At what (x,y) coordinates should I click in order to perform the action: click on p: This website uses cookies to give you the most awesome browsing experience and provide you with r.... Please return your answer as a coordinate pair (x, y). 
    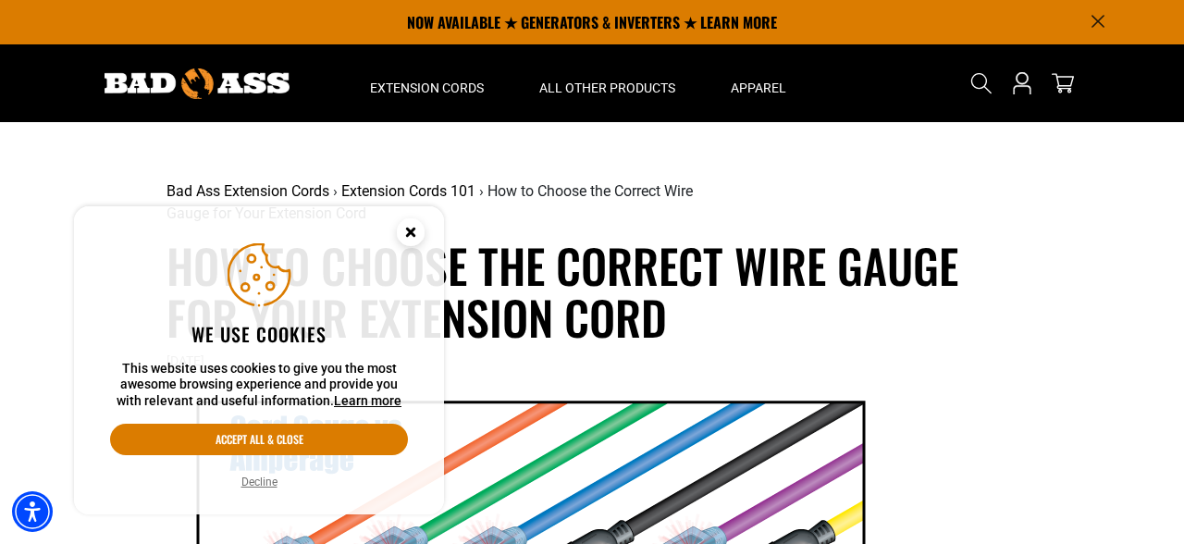
    Looking at the image, I should click on (259, 385).